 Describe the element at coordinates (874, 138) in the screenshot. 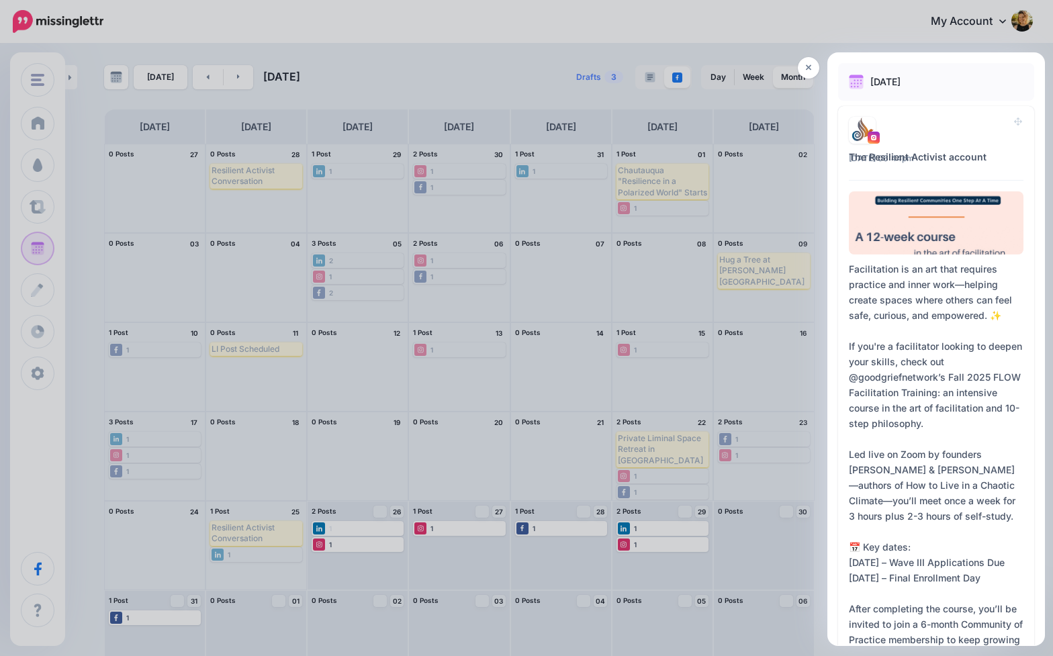

I see `img: instagram-square.png` at that location.